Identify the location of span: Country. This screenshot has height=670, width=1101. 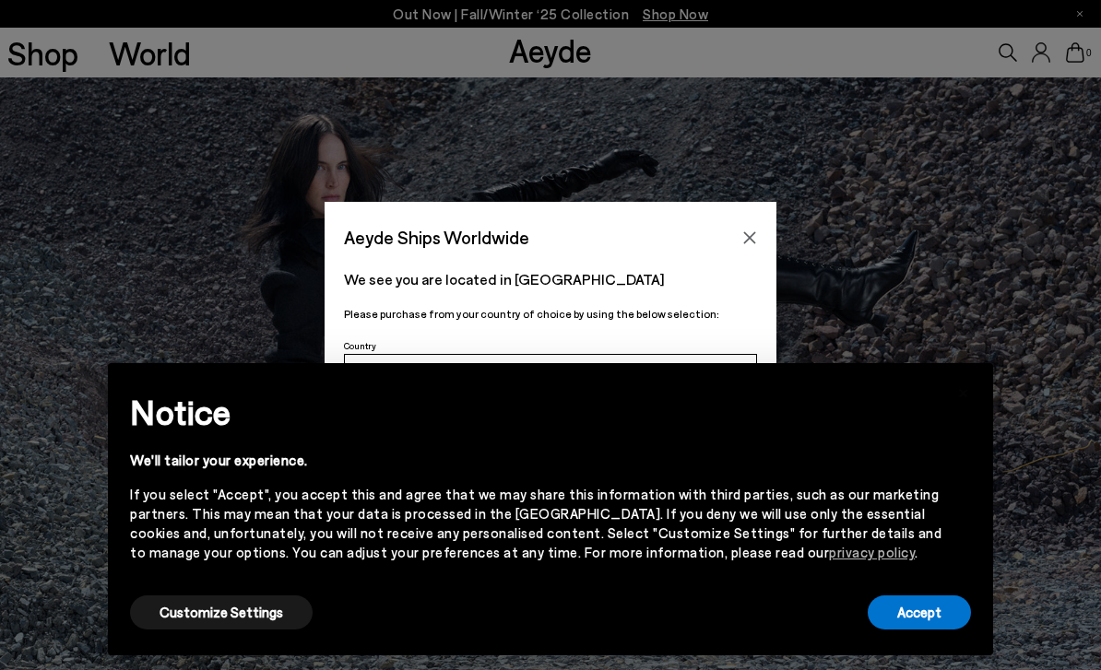
(360, 346).